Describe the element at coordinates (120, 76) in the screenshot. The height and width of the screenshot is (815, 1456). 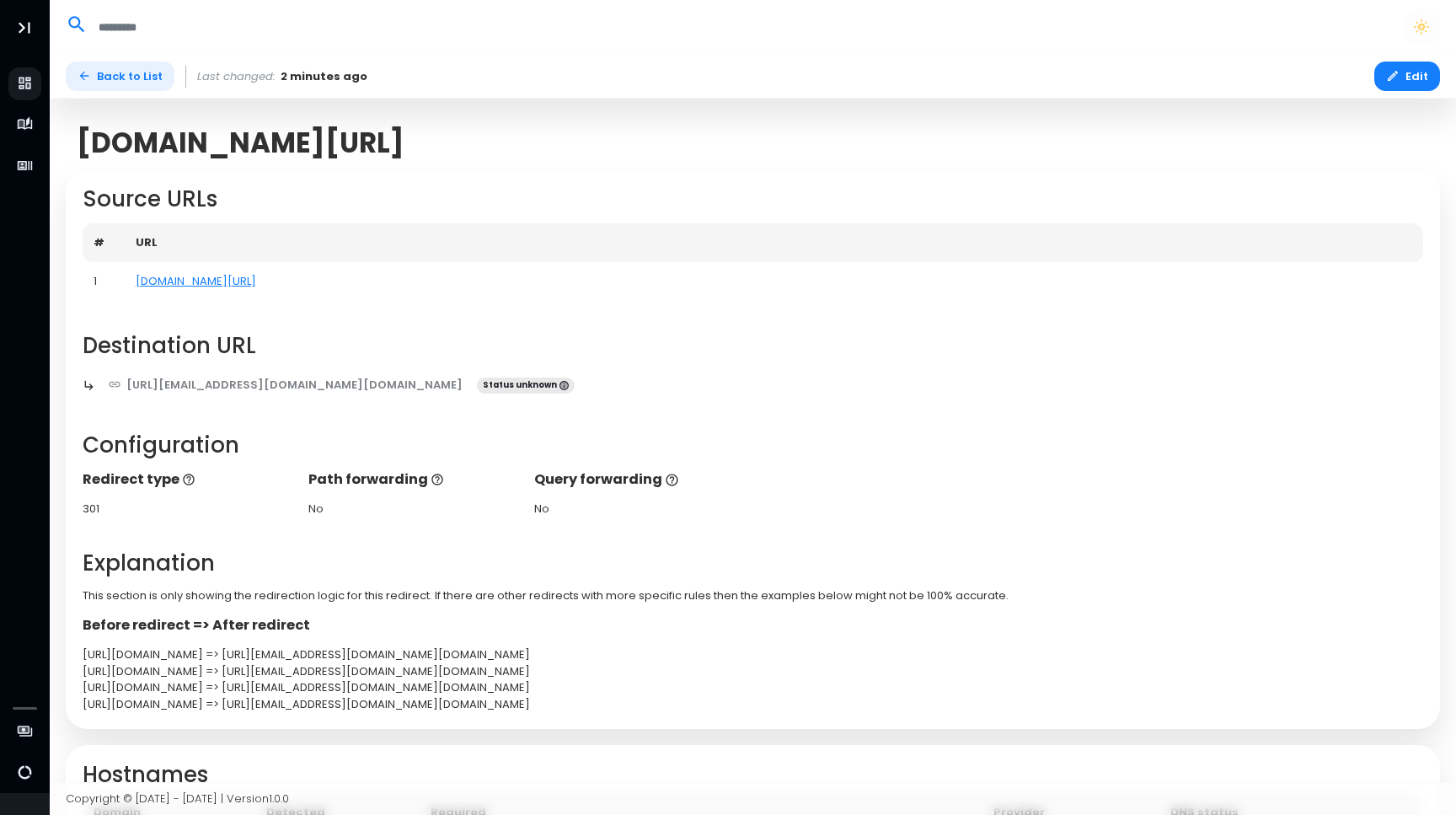
I see `a: Back to List` at that location.